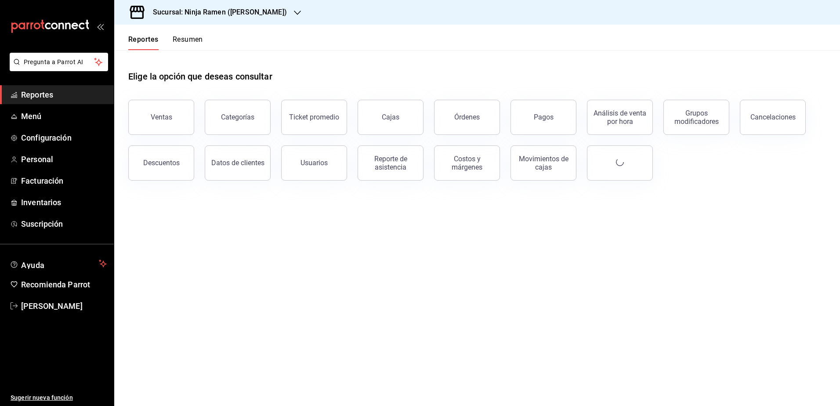 The height and width of the screenshot is (406, 840). Describe the element at coordinates (143, 43) in the screenshot. I see `button: Reportes` at that location.